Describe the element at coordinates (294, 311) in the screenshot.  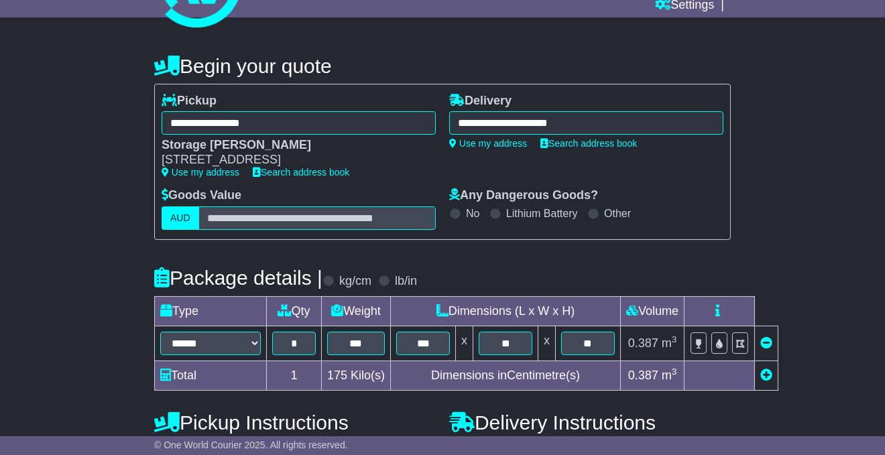
I see `td: Qty` at that location.